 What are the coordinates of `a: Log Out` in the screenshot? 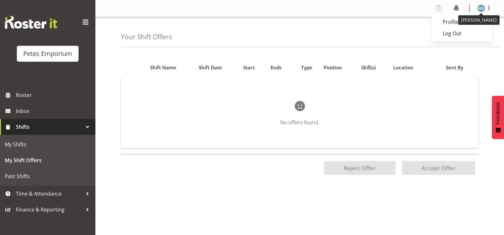 It's located at (462, 33).